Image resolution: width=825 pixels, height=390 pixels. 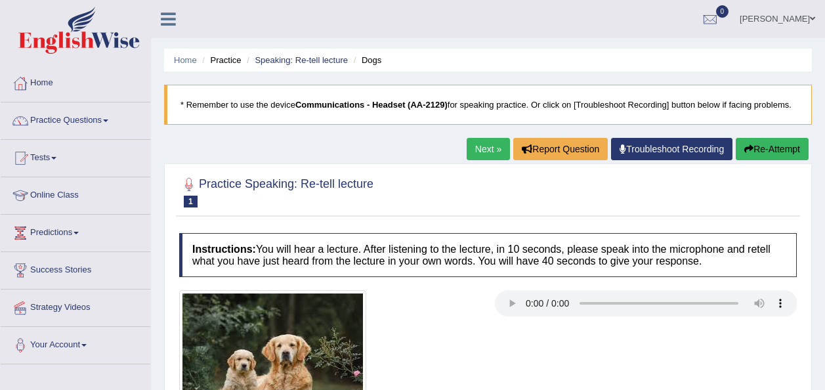 What do you see at coordinates (75, 194) in the screenshot?
I see `a: Online Class` at bounding box center [75, 194].